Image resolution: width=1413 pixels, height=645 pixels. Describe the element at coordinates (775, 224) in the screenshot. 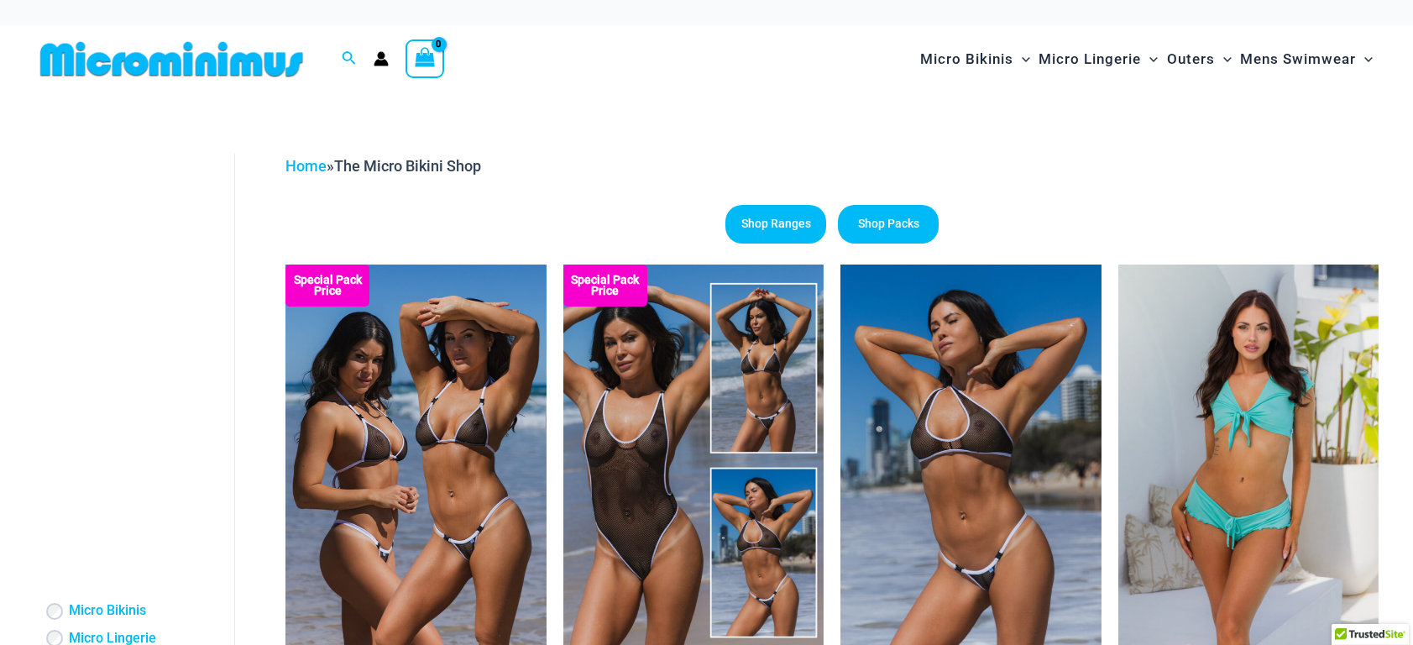

I see `a: Shop Ranges` at that location.